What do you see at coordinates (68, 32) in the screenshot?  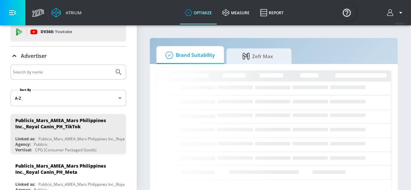 I see `div: DV360: Youtube` at bounding box center [68, 32].